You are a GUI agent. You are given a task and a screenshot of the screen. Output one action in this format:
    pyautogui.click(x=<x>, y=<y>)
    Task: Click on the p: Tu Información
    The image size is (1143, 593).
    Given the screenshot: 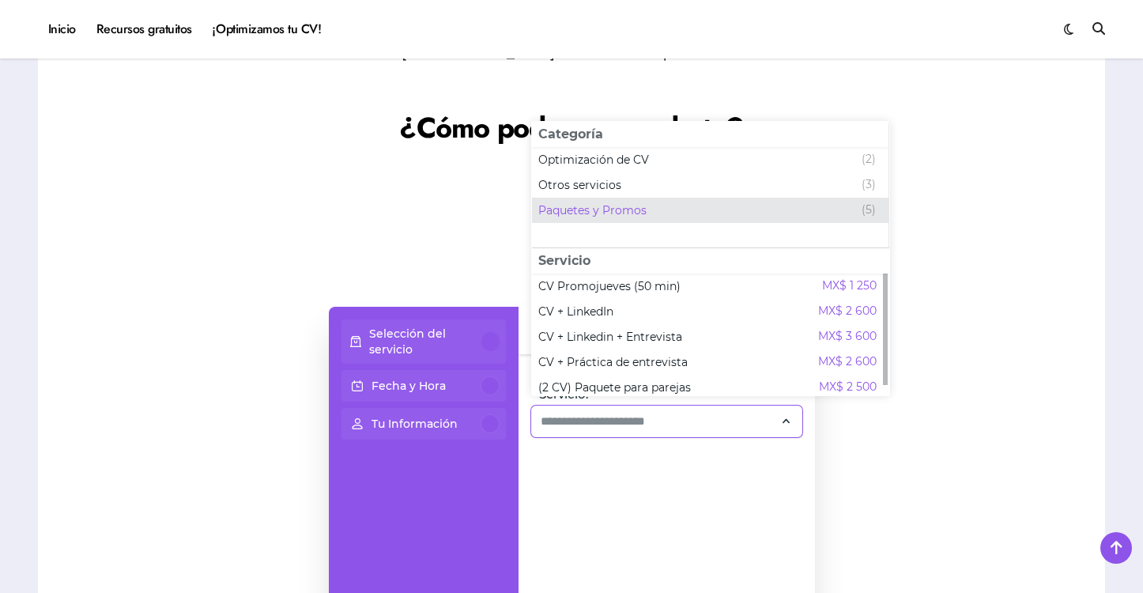 What is the action you would take?
    pyautogui.click(x=414, y=424)
    